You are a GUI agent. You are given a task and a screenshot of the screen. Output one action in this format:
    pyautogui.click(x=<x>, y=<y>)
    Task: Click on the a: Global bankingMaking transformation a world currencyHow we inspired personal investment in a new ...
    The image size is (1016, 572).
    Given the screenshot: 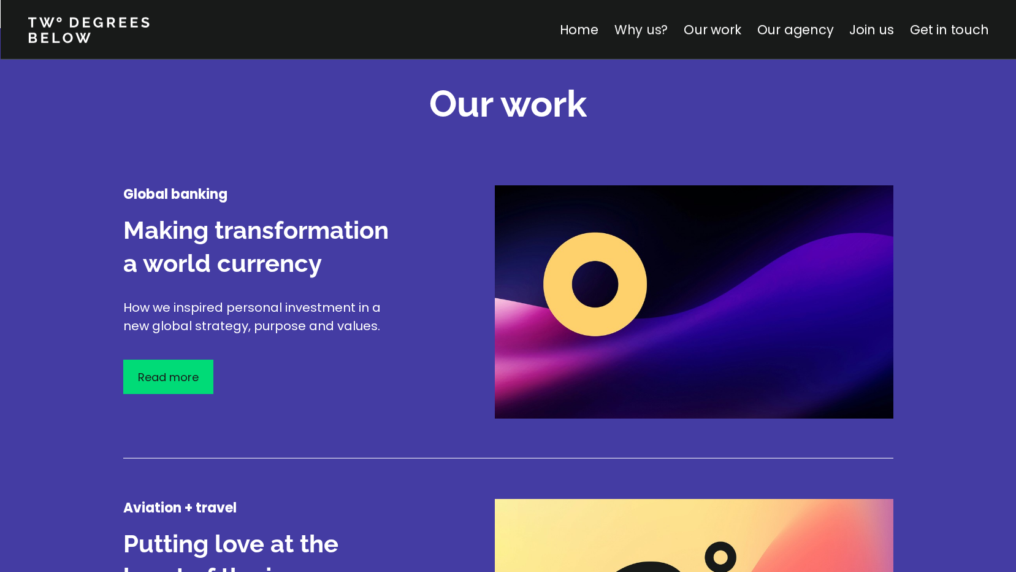 What is the action you would take?
    pyautogui.click(x=508, y=339)
    